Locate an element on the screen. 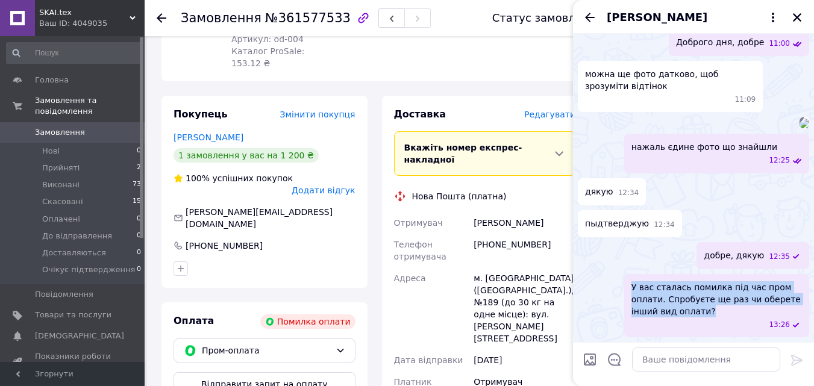 This screenshot has height=386, width=814. span: нажаль єдине фото що знайшли is located at coordinates (704, 147).